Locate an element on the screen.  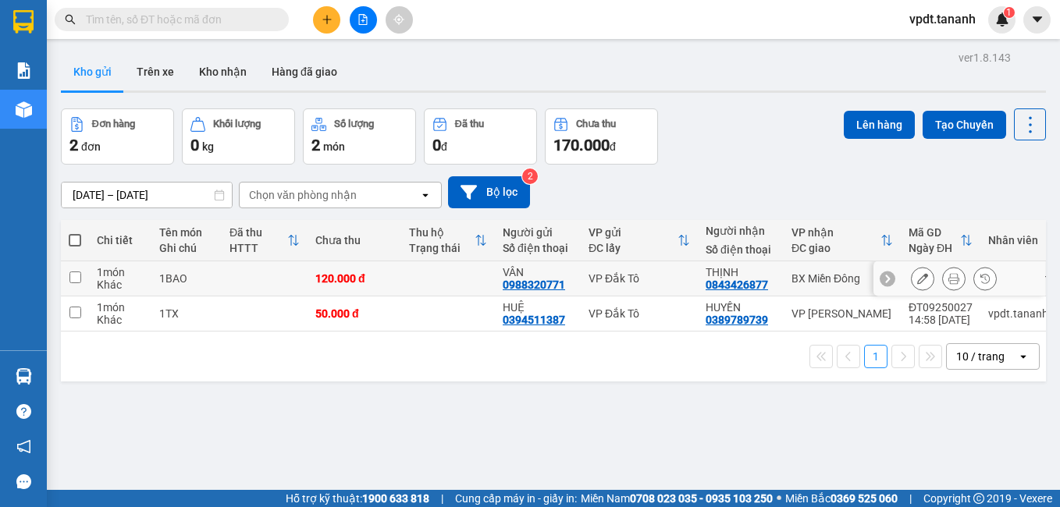
span: caret-down is located at coordinates (1038, 20).